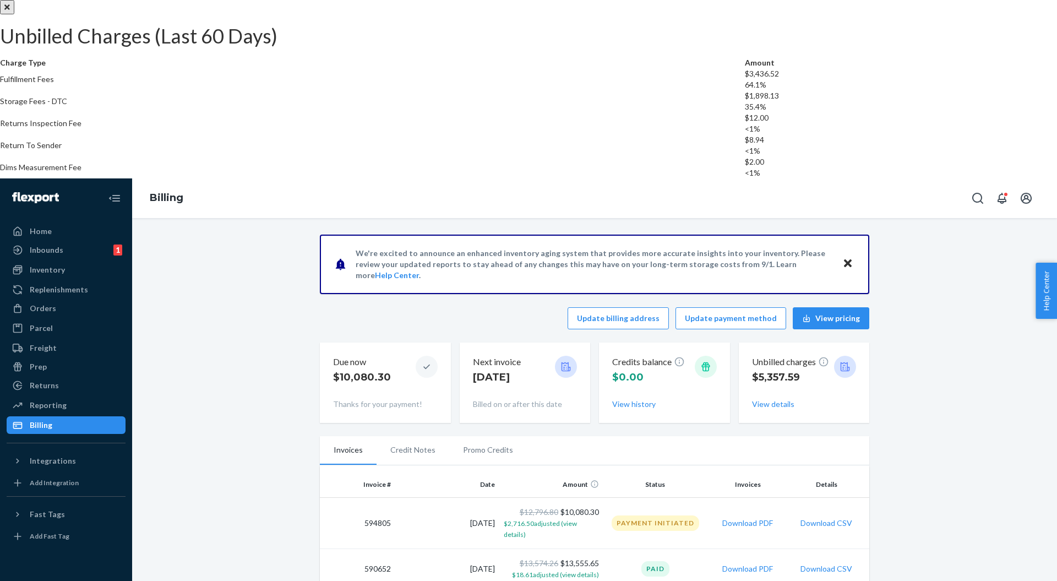 Image resolution: width=1057 pixels, height=581 pixels. Describe the element at coordinates (755, 106) in the screenshot. I see `span: 35.4%` at that location.